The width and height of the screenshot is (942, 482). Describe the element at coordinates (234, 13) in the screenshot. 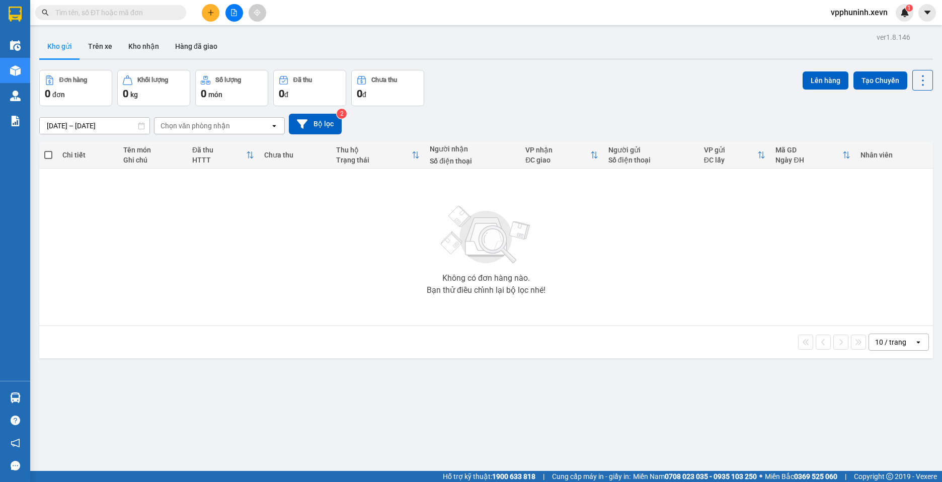

I see `button: file-add` at that location.